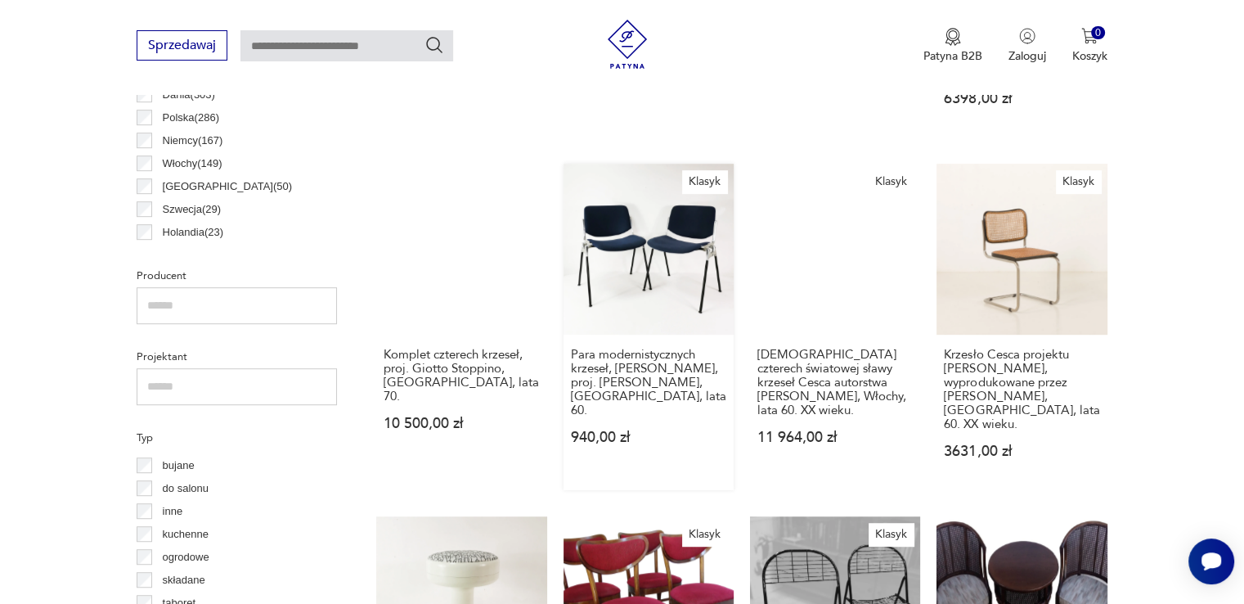 The image size is (1244, 604). Describe the element at coordinates (649, 326) in the screenshot. I see `a: KlasykPara modernistycznych krzeseł, Anonima Castelli, proj. G. Piretti, Włochy, lata 60.Para mod...` at that location.